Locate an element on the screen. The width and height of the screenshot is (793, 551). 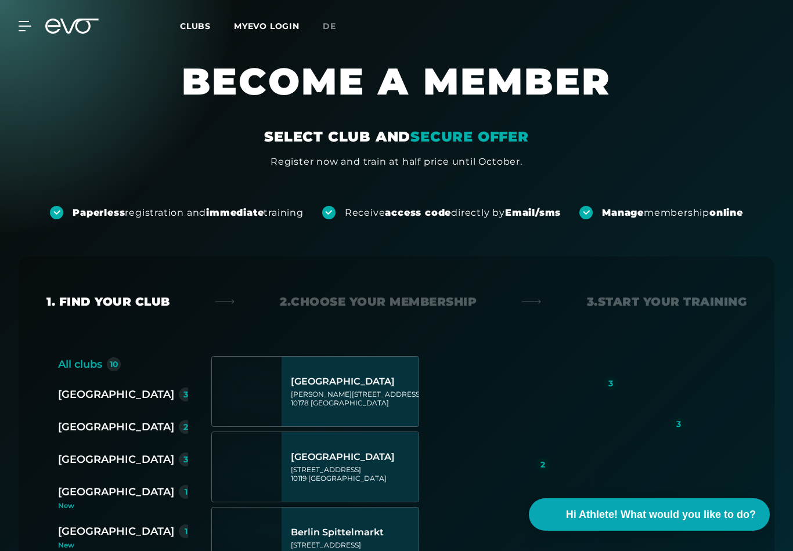
strong: immediate is located at coordinates (234, 212).